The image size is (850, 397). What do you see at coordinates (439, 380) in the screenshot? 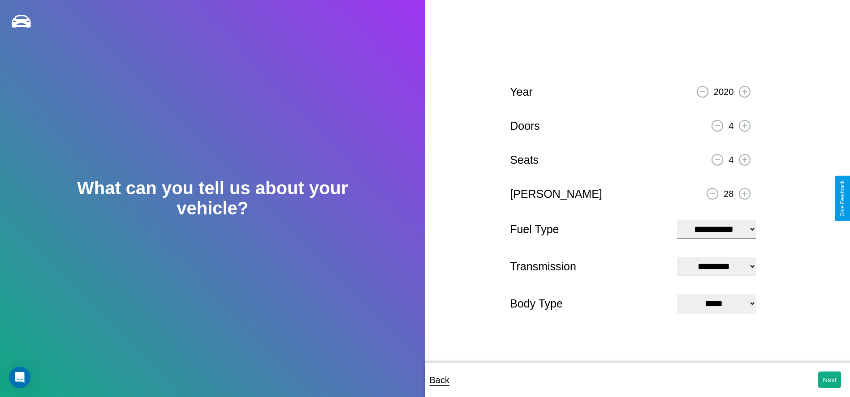
I see `p: Back` at bounding box center [439, 380].